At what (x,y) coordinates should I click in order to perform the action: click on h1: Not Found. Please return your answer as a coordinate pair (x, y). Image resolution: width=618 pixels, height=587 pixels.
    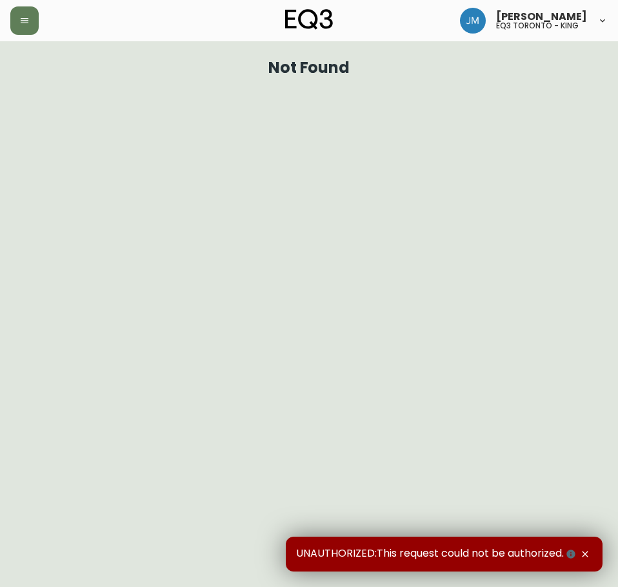
    Looking at the image, I should click on (309, 68).